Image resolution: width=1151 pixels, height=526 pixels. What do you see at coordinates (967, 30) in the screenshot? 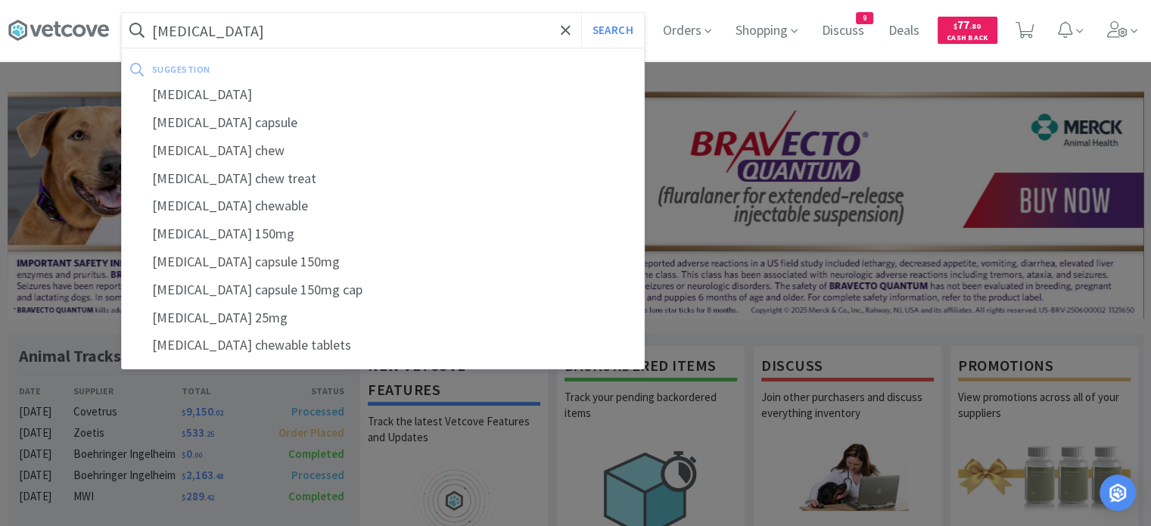
I see `a: $77.80Cash Back` at bounding box center [967, 30].